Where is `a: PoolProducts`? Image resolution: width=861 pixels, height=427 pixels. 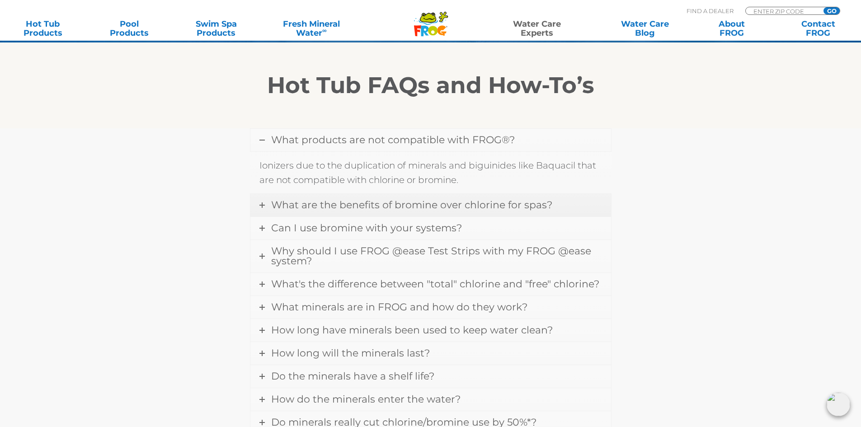
a: PoolProducts is located at coordinates (129, 28).